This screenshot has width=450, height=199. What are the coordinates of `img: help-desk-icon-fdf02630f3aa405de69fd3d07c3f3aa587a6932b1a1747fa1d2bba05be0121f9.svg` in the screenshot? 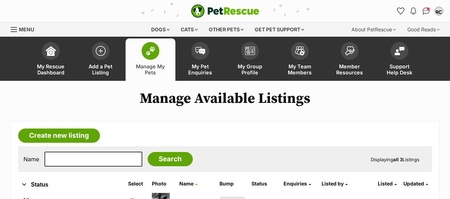 It's located at (400, 51).